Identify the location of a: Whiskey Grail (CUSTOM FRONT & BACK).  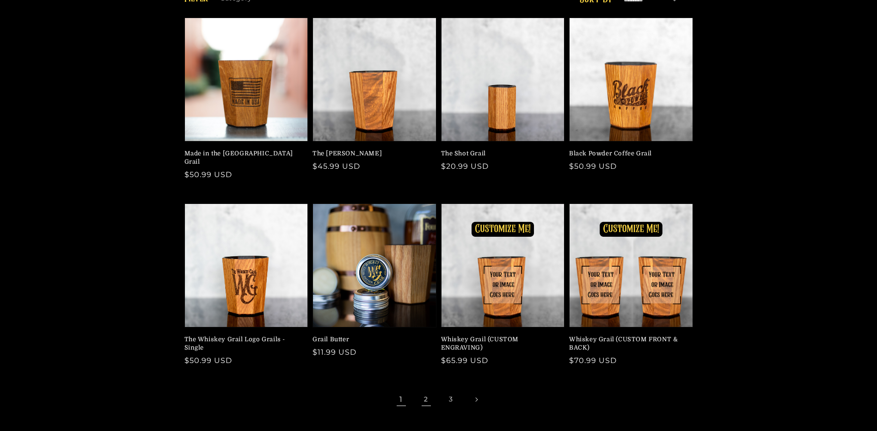
(628, 344).